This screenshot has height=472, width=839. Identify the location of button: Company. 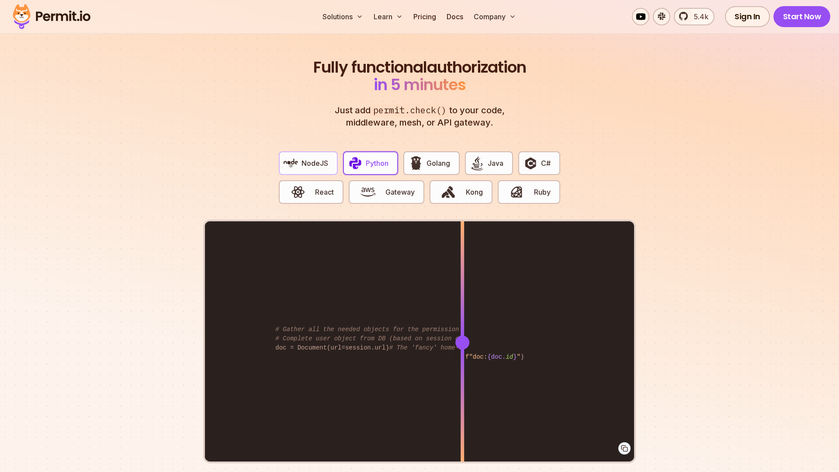
(495, 17).